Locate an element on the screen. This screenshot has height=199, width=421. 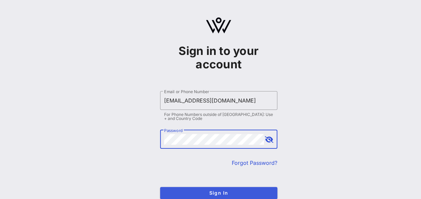
h1: Sign in to your account is located at coordinates (219, 58).